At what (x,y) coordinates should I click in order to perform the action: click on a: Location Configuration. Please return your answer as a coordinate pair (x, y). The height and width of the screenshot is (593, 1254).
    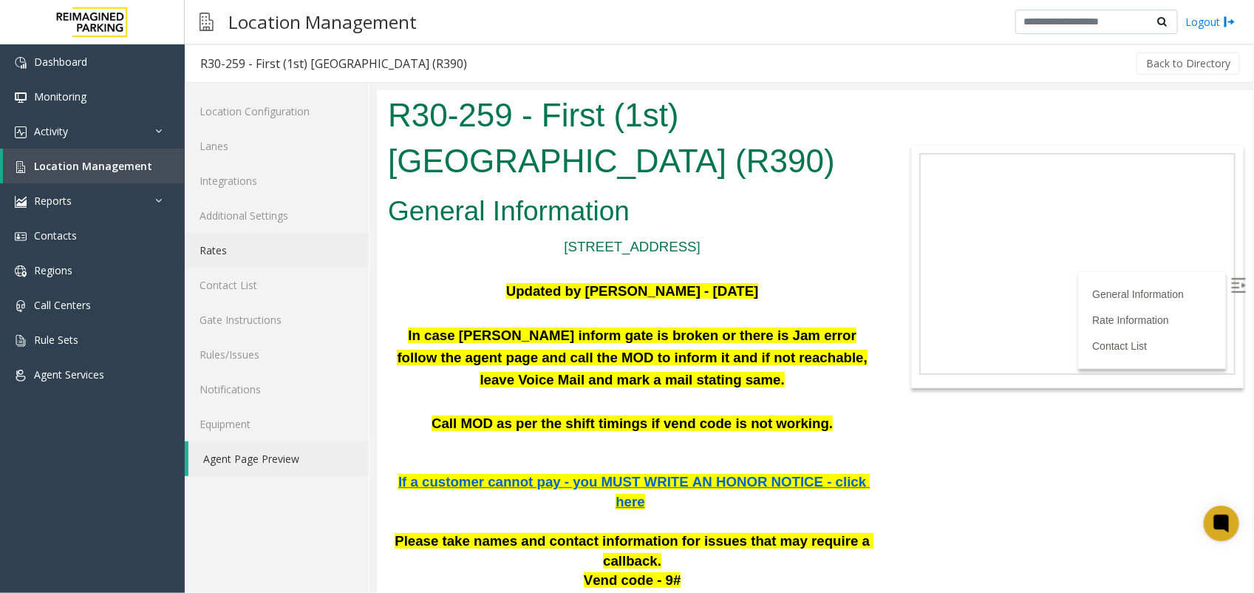
    Looking at the image, I should click on (276, 111).